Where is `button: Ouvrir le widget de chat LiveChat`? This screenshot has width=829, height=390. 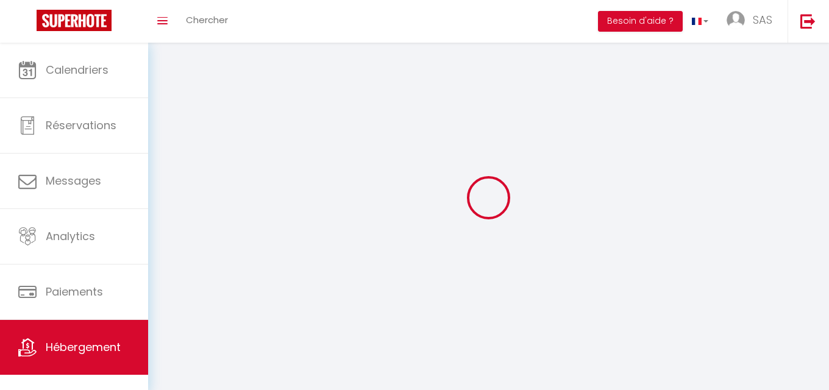 button: Ouvrir le widget de chat LiveChat is located at coordinates (28, 23).